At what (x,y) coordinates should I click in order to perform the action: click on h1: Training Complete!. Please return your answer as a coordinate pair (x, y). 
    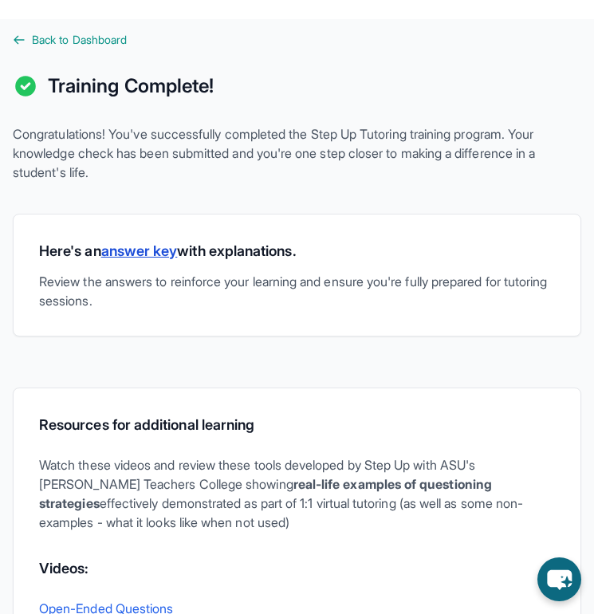
    Looking at the image, I should click on (131, 86).